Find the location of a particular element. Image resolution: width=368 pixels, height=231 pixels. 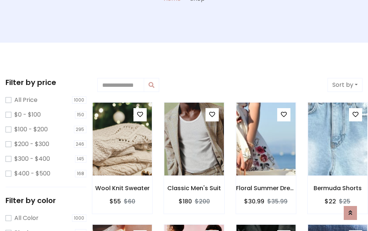

label: $100 - $200 is located at coordinates (31, 129).